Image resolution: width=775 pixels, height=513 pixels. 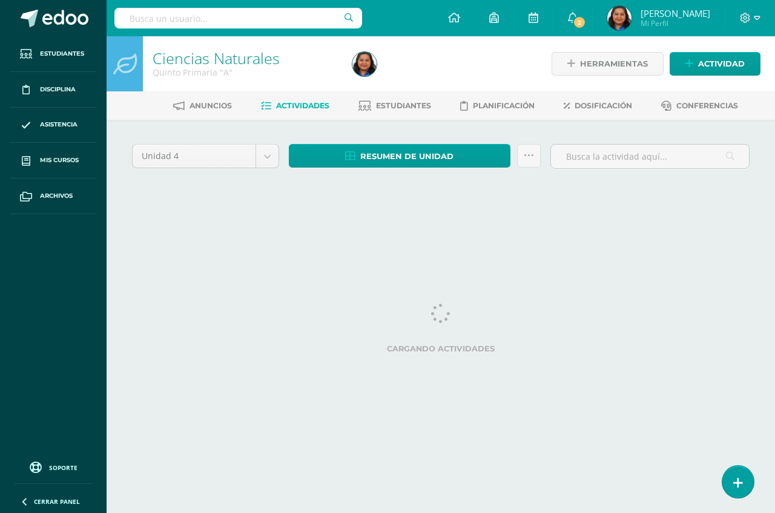 What do you see at coordinates (194, 156) in the screenshot?
I see `span: Unidad 4` at bounding box center [194, 156].